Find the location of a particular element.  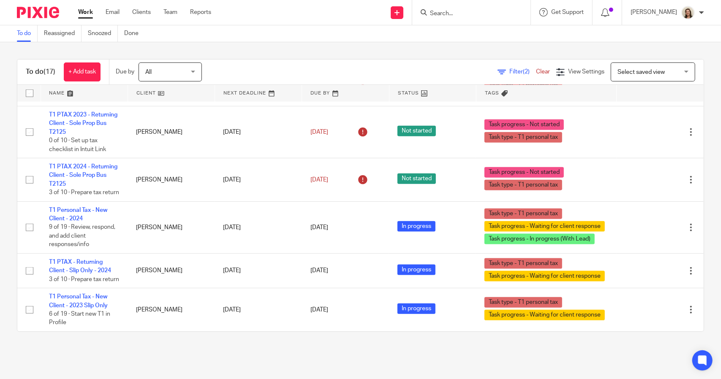

a: Team is located at coordinates (170, 12).